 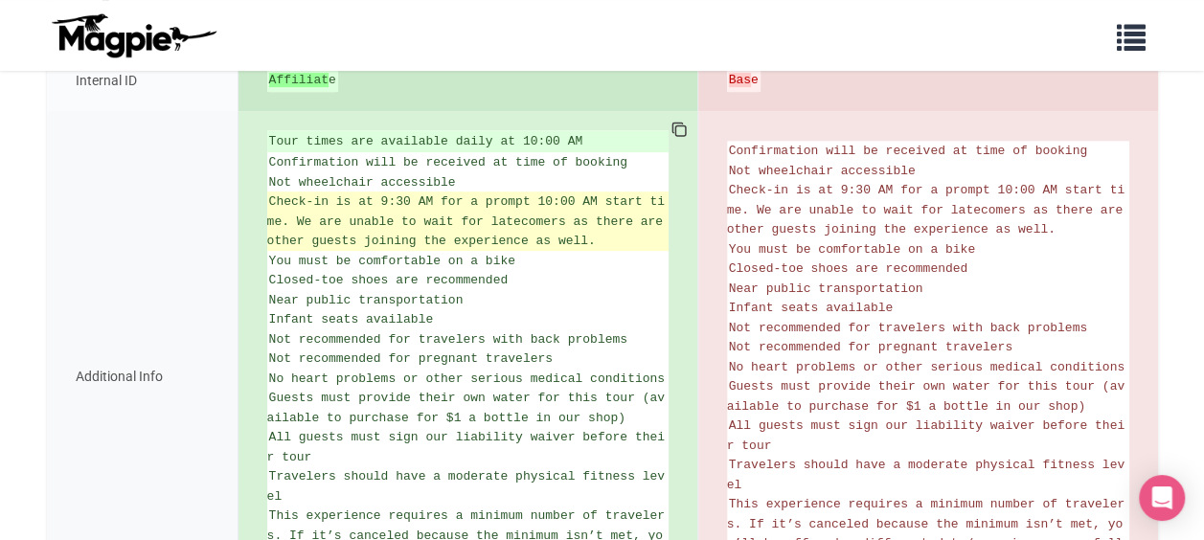 What do you see at coordinates (303, 80) in the screenshot?
I see `ins: e` at bounding box center [303, 80].